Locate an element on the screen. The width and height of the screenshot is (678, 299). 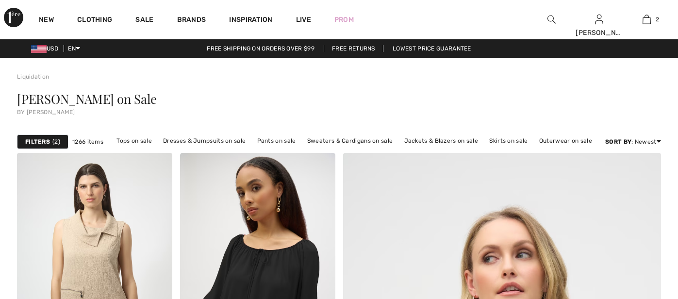
span: EN is located at coordinates (74, 49).